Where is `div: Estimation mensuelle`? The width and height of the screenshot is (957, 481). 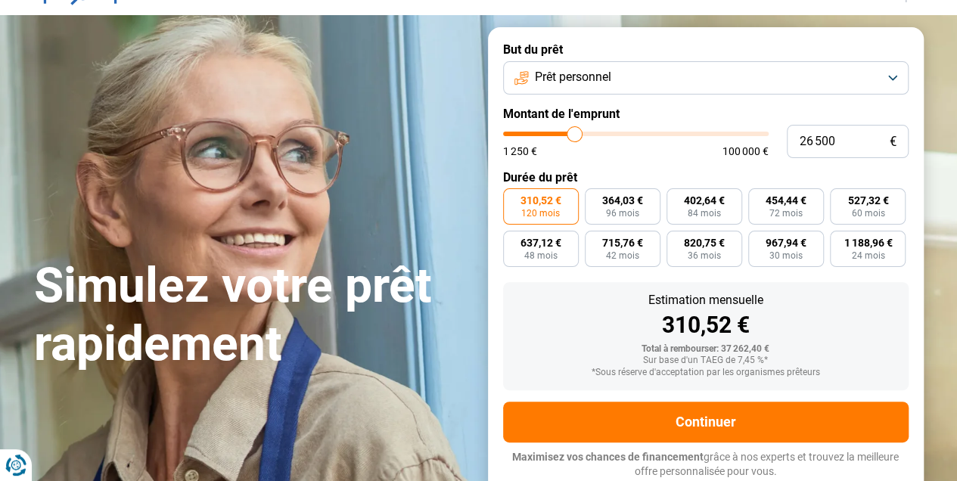
div: Estimation mensuelle is located at coordinates (706, 300).